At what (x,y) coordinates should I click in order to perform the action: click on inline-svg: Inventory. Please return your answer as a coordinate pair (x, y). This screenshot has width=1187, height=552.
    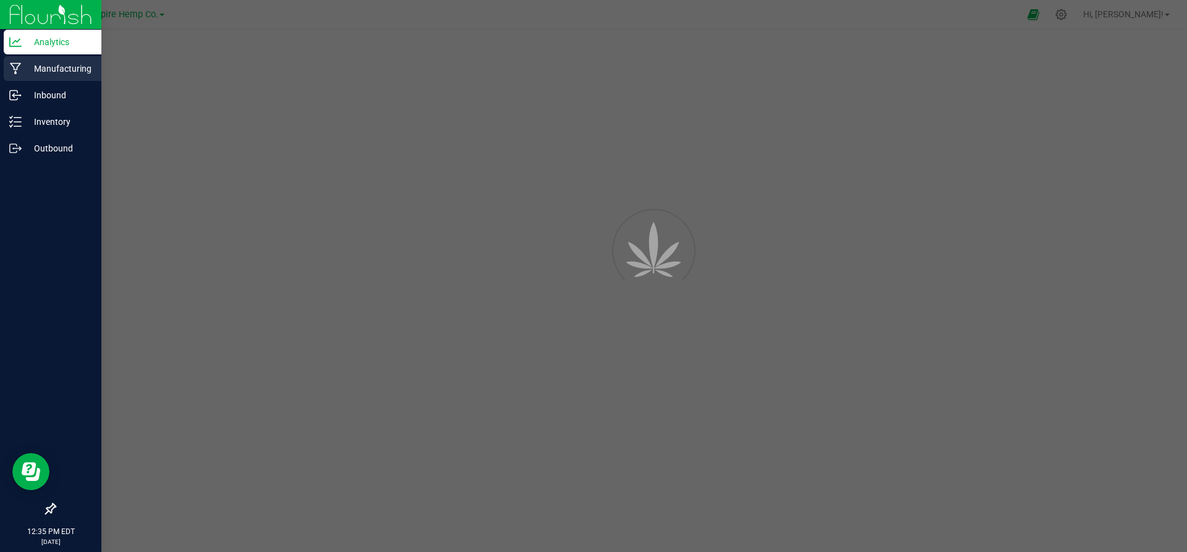
    Looking at the image, I should click on (15, 122).